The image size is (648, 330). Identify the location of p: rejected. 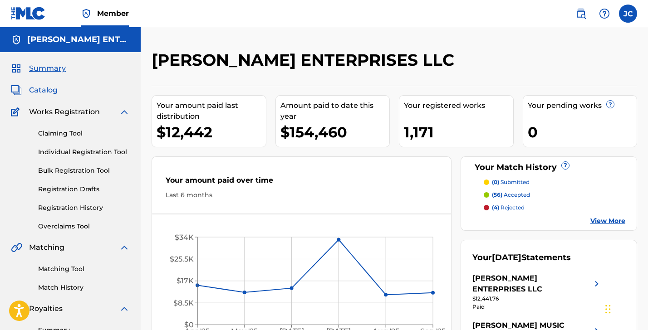
(508, 208).